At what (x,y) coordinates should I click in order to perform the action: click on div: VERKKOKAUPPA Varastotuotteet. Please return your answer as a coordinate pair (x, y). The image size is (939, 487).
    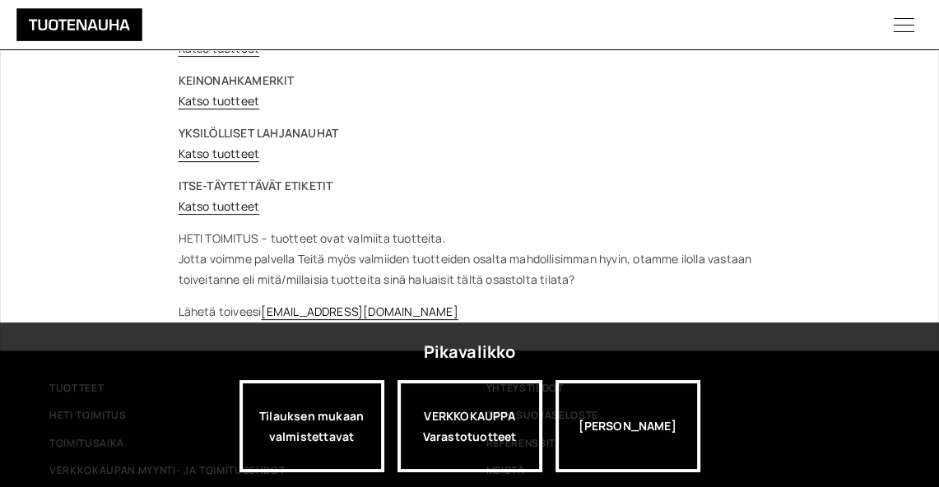
    Looking at the image, I should click on (470, 426).